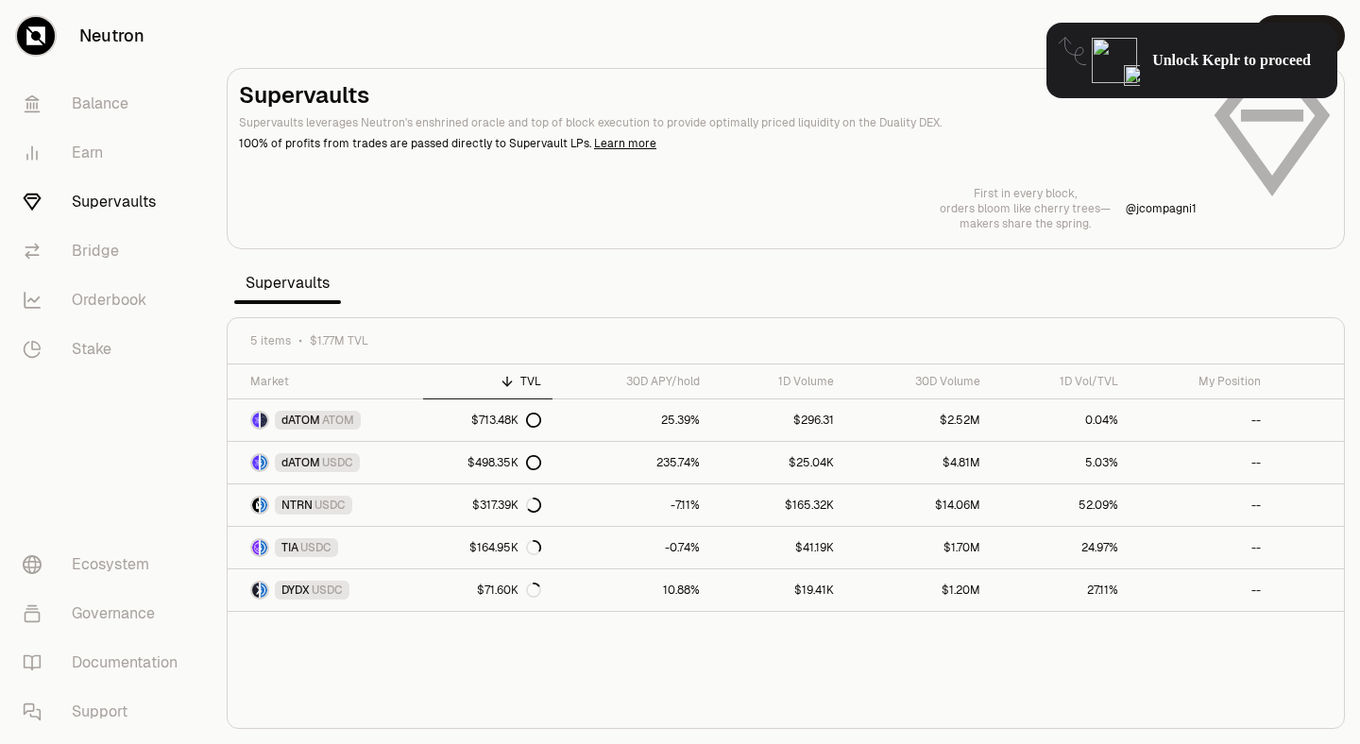 The image size is (1360, 744). Describe the element at coordinates (488, 590) in the screenshot. I see `a: $71.60K` at that location.